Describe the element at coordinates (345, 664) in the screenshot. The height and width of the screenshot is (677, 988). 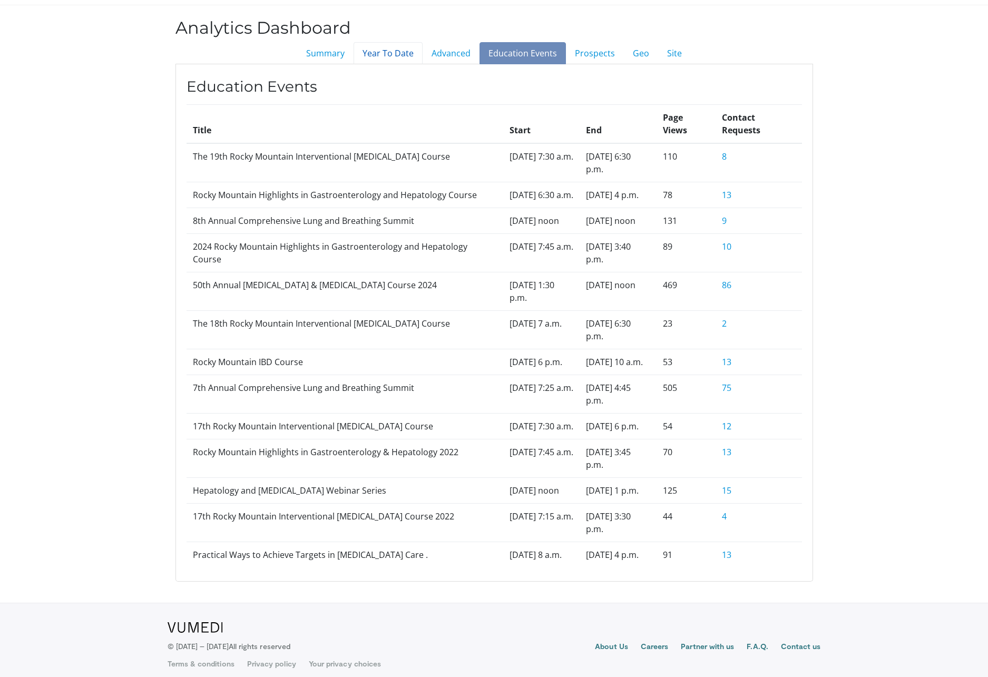
I see `a: Your privacy choices` at that location.